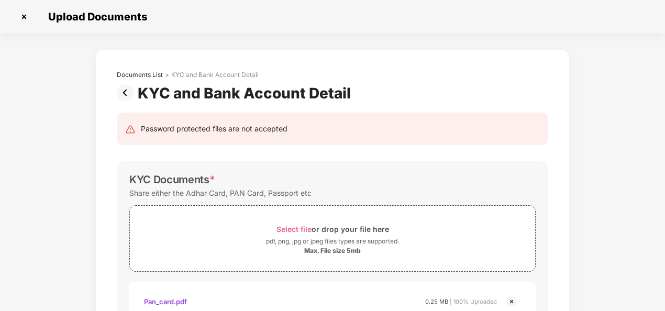  What do you see at coordinates (24, 17) in the screenshot?
I see `img: svg+xml;base64,PHN2ZyBpZD0iQ3Jvc3MtMzJ4MzIiIHhtbG5zPSJodHRwOi8vd3d3LnczLm9yZy8yMDAwL3N2ZyIgd2lkdG...` at bounding box center [24, 17].